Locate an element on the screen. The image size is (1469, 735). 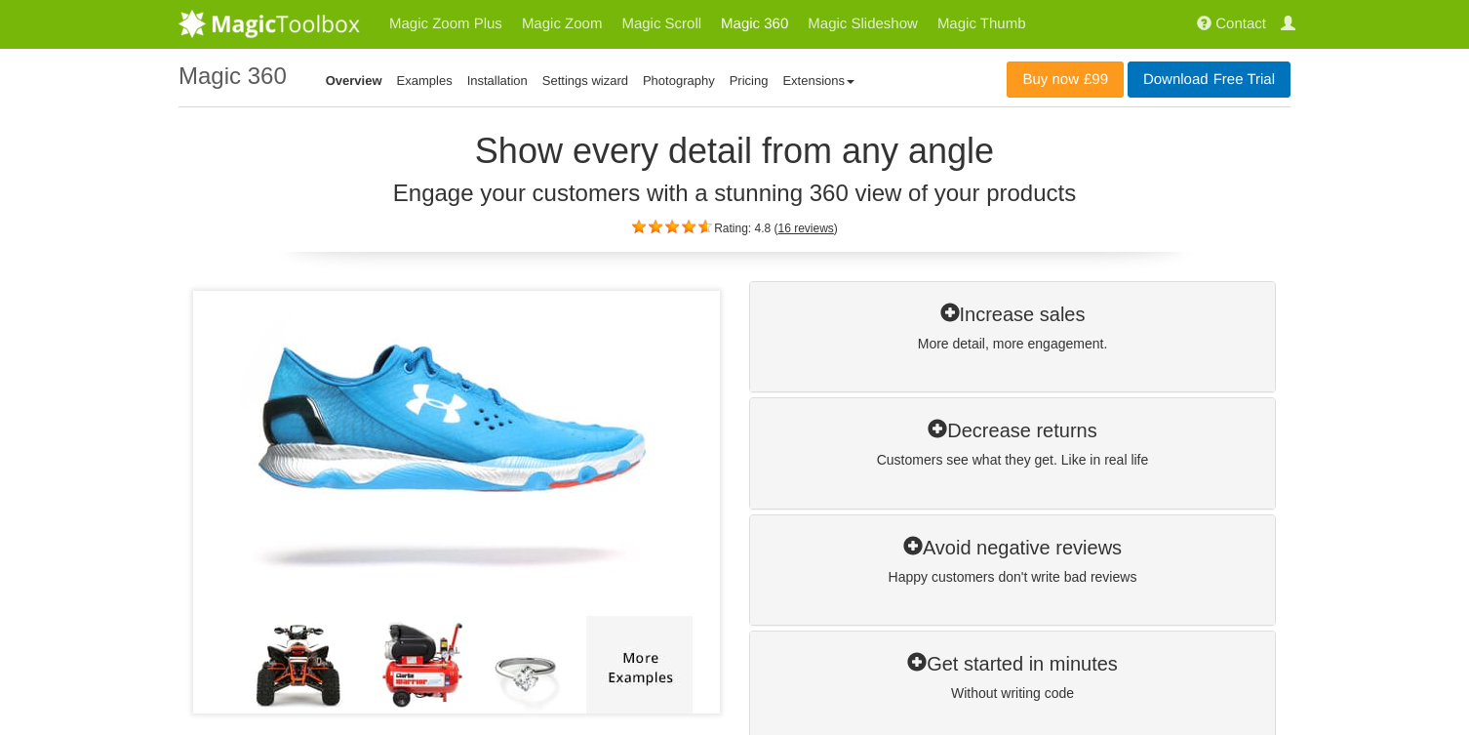
h1: Magic 360 is located at coordinates (232, 76).